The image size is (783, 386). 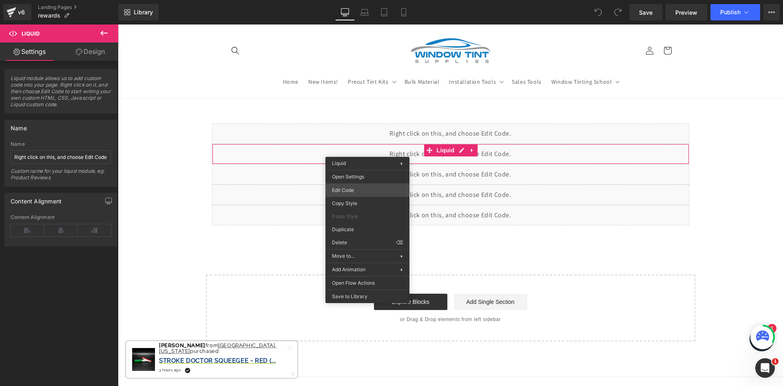 I want to click on div: v6, so click(x=21, y=12).